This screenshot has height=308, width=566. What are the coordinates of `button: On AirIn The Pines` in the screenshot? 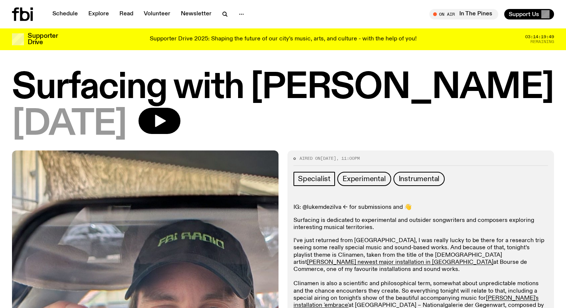 It's located at (464, 14).